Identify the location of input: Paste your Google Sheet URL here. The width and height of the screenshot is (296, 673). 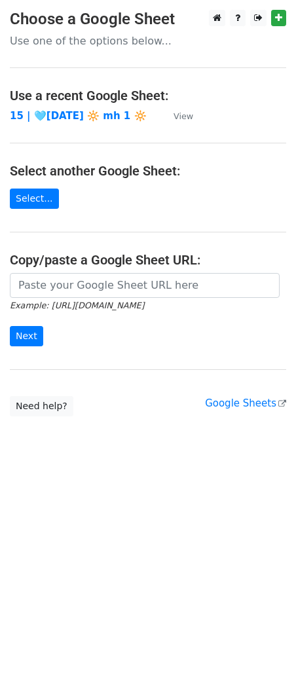
(145, 285).